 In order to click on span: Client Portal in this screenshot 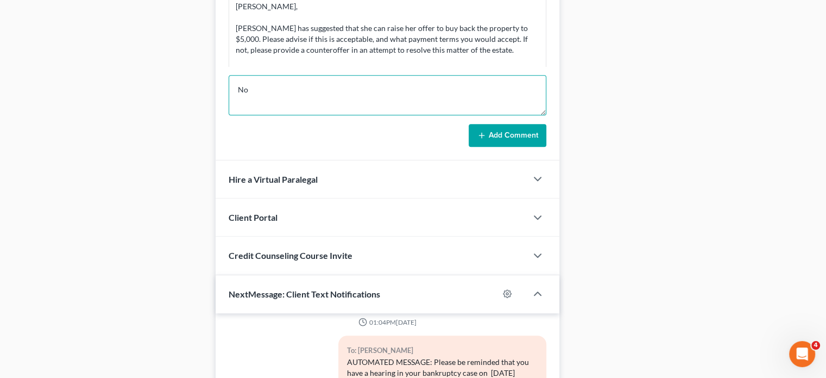, I will do `click(253, 217)`.